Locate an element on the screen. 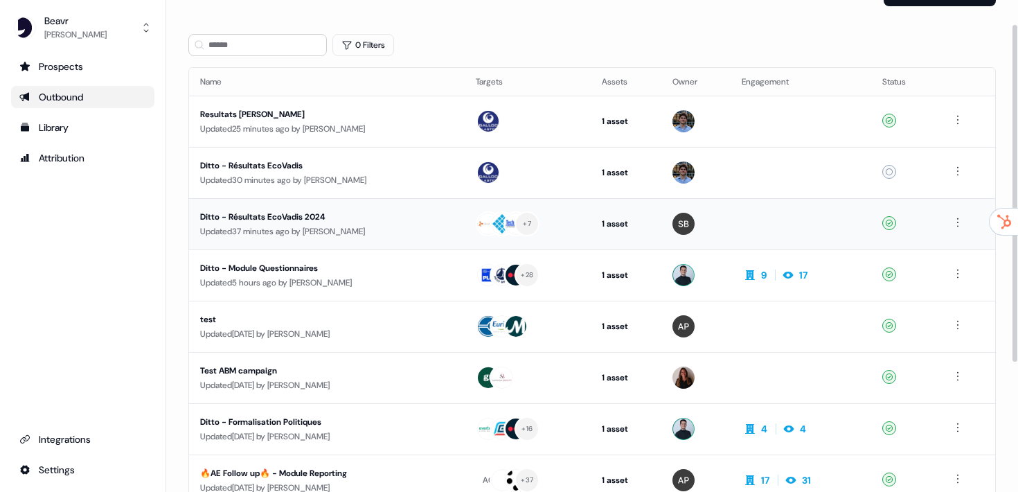 This screenshot has width=1018, height=492. th: Engagement is located at coordinates (801, 82).